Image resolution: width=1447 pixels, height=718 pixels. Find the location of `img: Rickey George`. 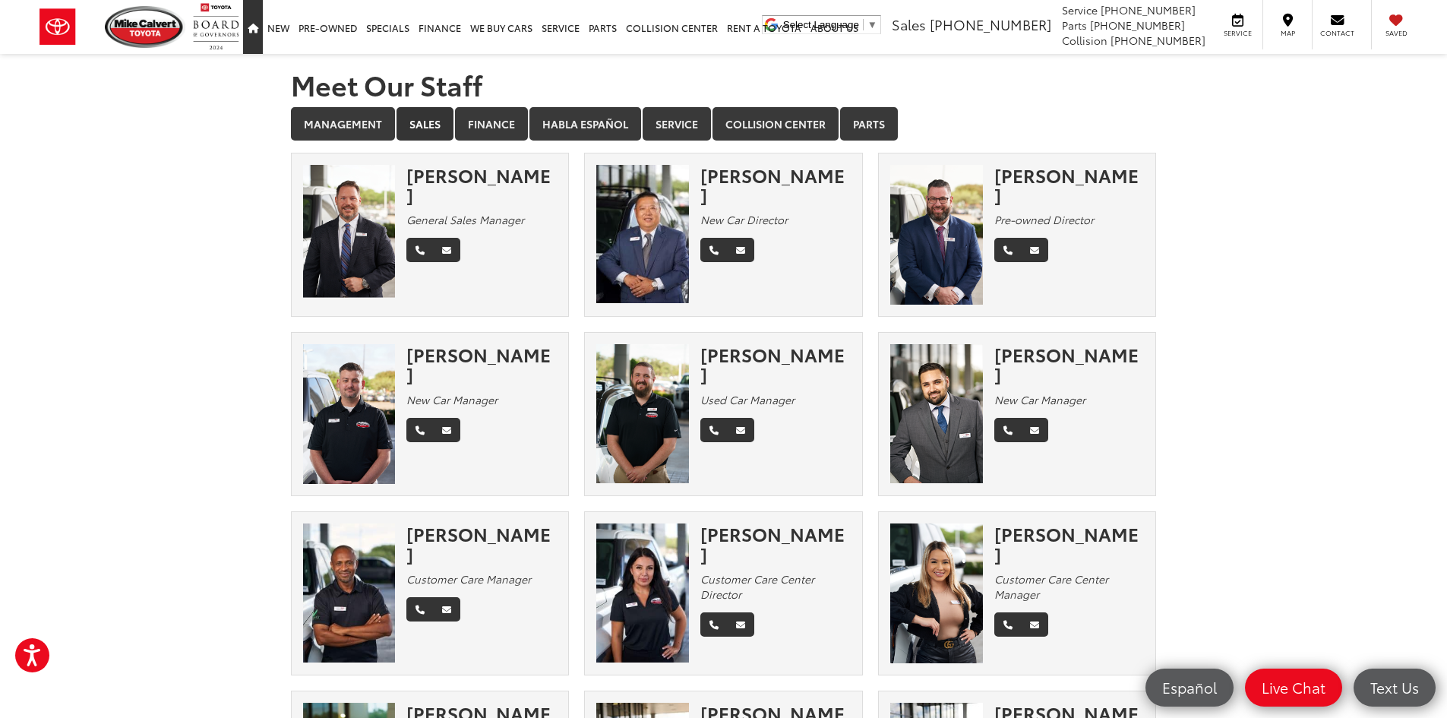

img: Rickey George is located at coordinates (349, 414).